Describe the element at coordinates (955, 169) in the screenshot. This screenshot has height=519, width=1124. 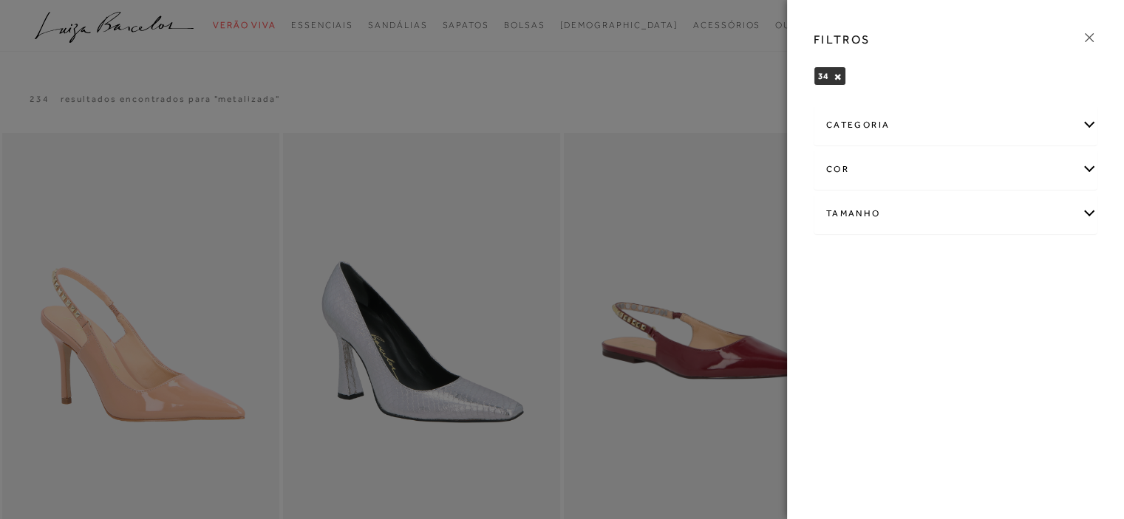
I see `div: cor` at that location.